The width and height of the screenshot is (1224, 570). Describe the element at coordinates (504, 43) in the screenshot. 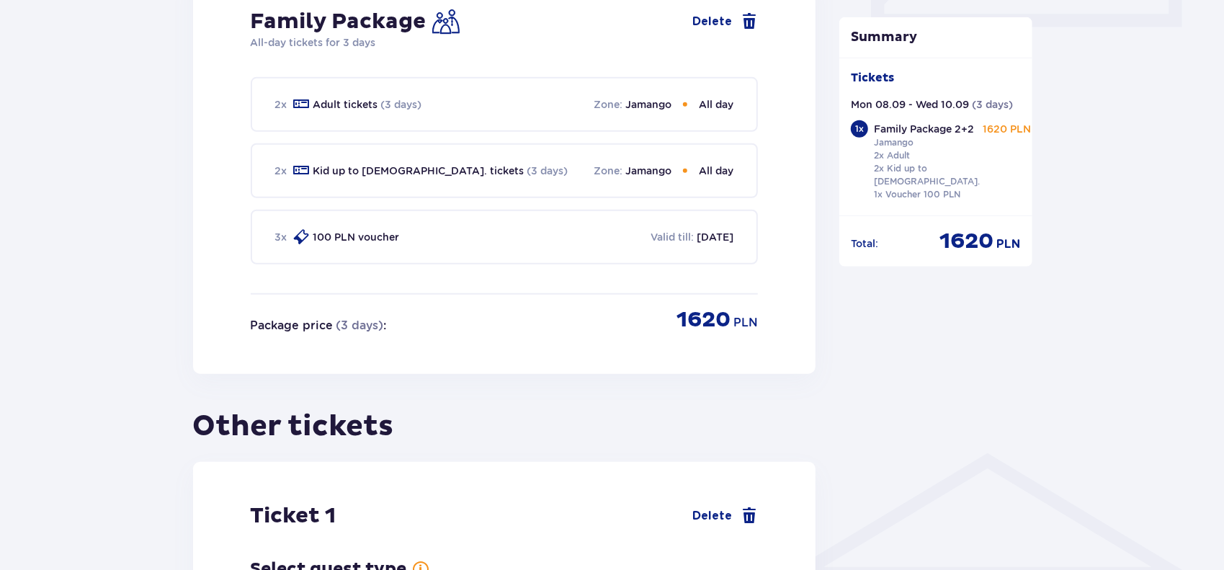

I see `p: All-day tickets for 3 days` at that location.